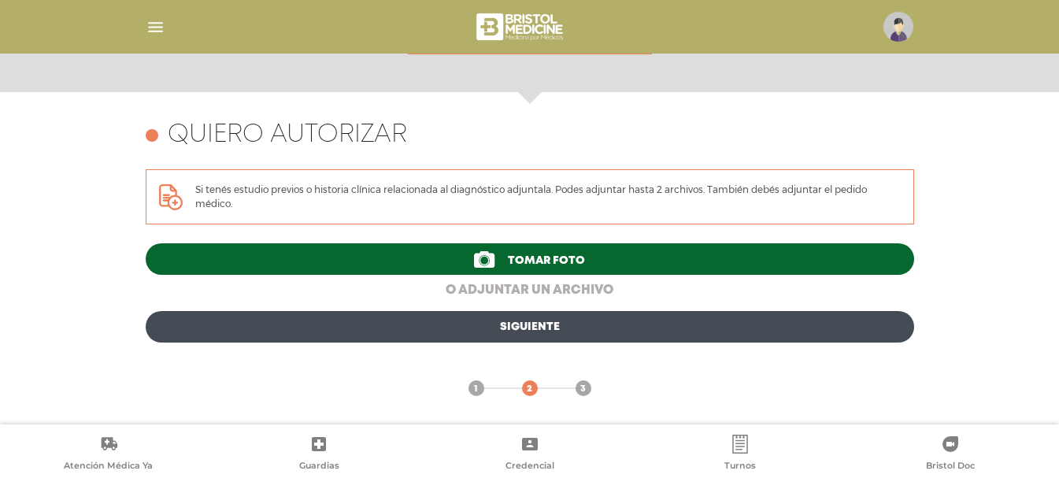 The image size is (1059, 478). What do you see at coordinates (476, 388) in the screenshot?
I see `a: 1` at bounding box center [476, 388].